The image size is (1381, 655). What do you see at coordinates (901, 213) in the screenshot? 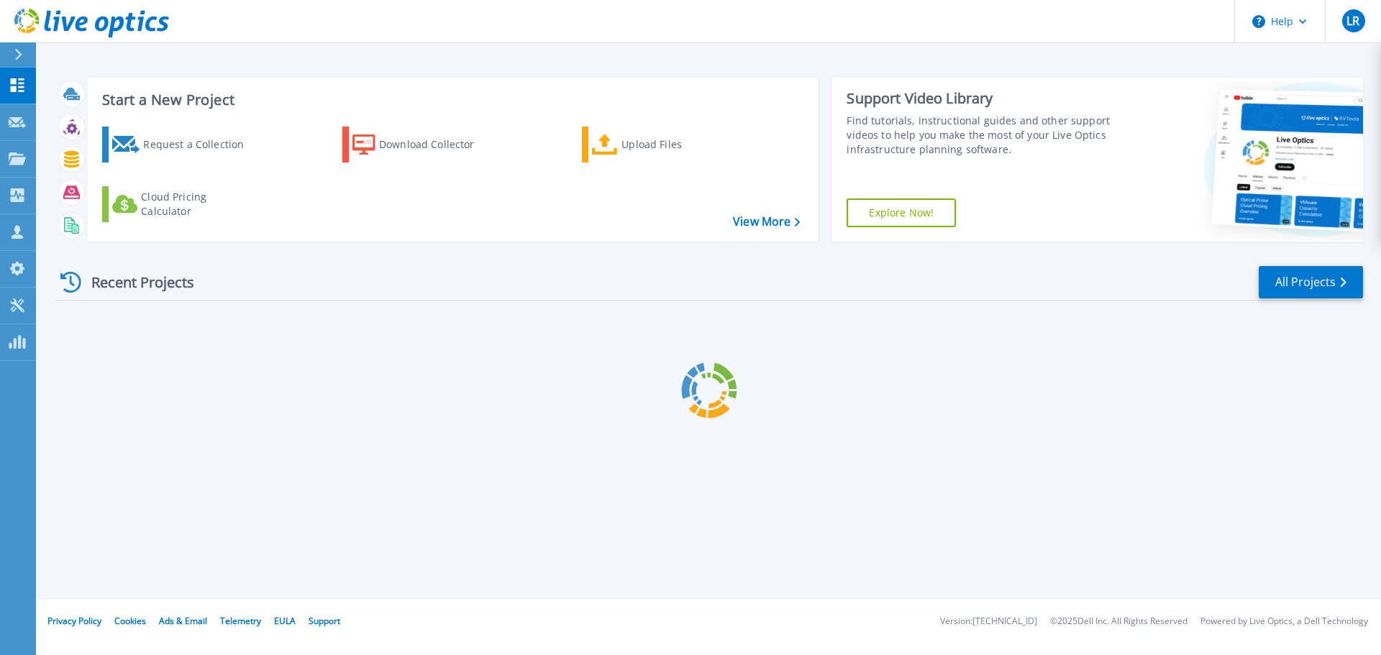
I see `a: Explore Now!` at bounding box center [901, 213].